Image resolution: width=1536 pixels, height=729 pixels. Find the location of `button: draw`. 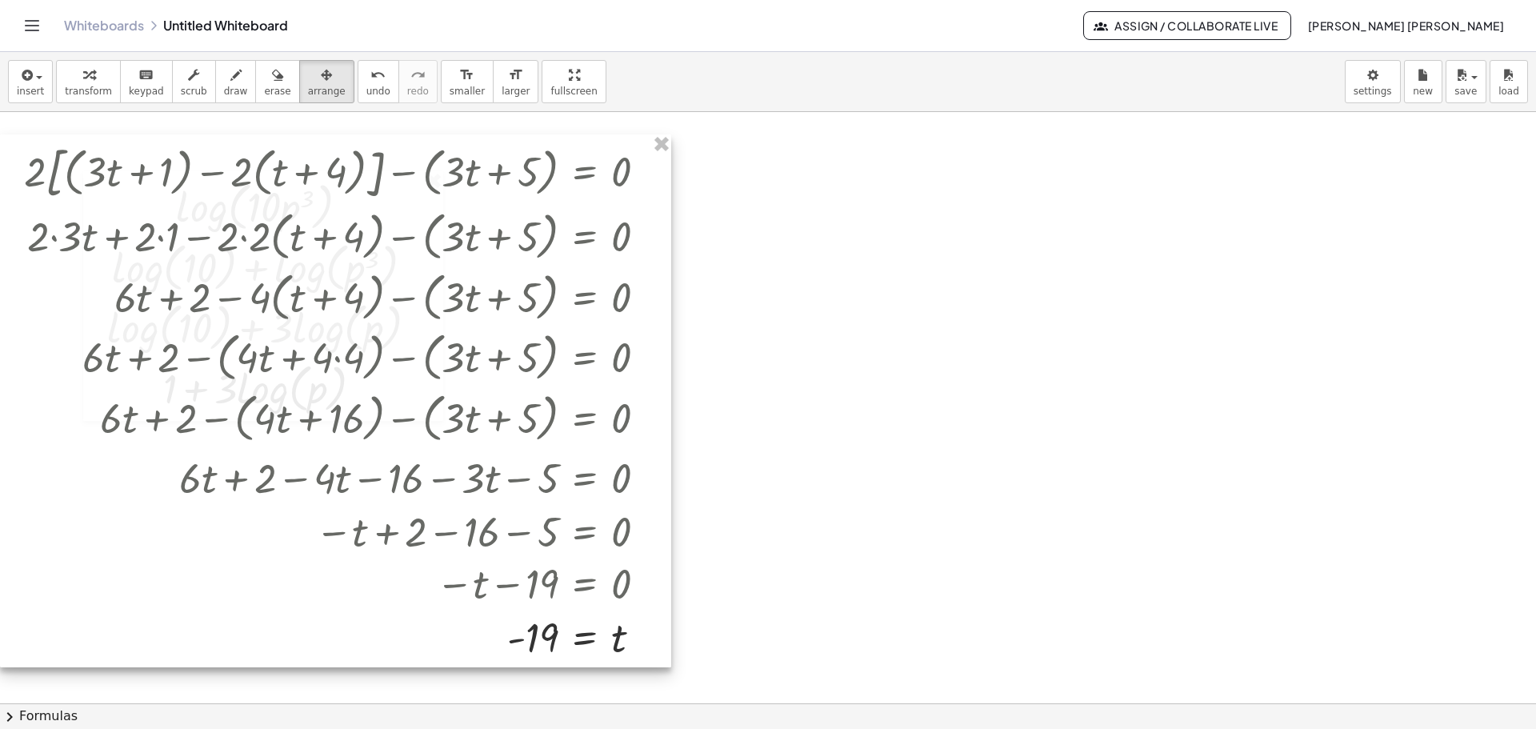

button: draw is located at coordinates (236, 82).